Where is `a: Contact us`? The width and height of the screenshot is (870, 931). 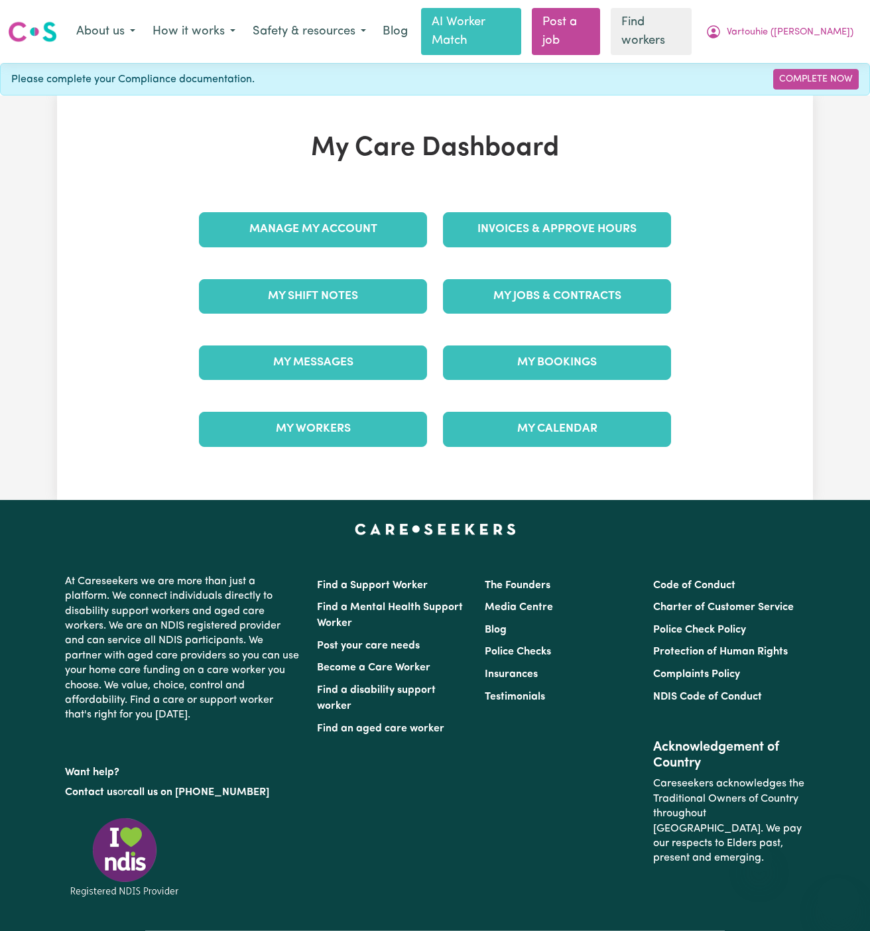 a: Contact us is located at coordinates (91, 793).